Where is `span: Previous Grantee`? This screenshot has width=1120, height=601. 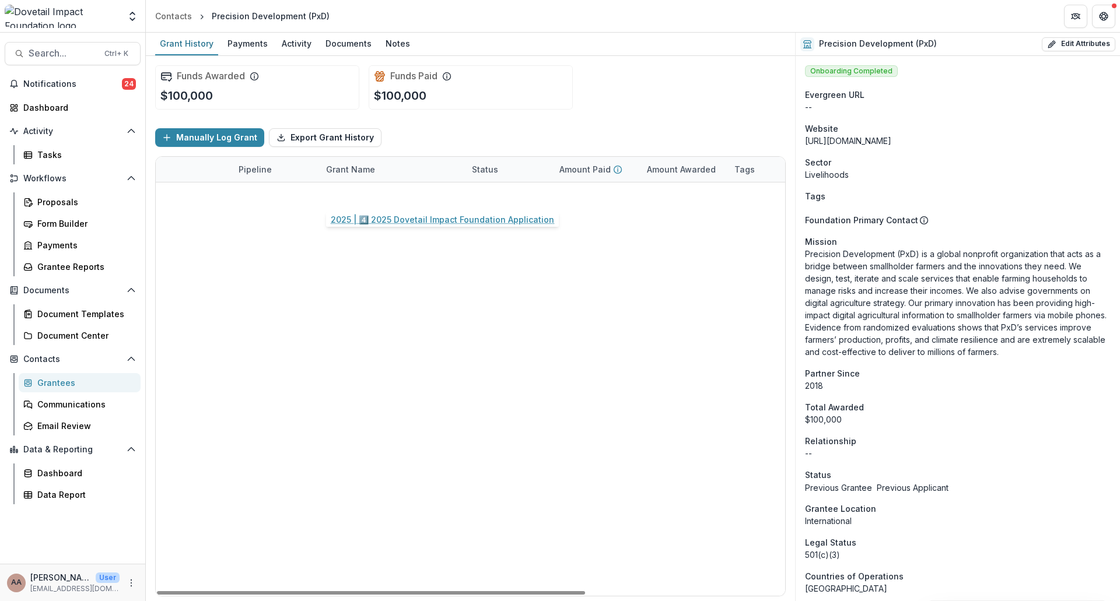 span: Previous Grantee is located at coordinates (838, 488).